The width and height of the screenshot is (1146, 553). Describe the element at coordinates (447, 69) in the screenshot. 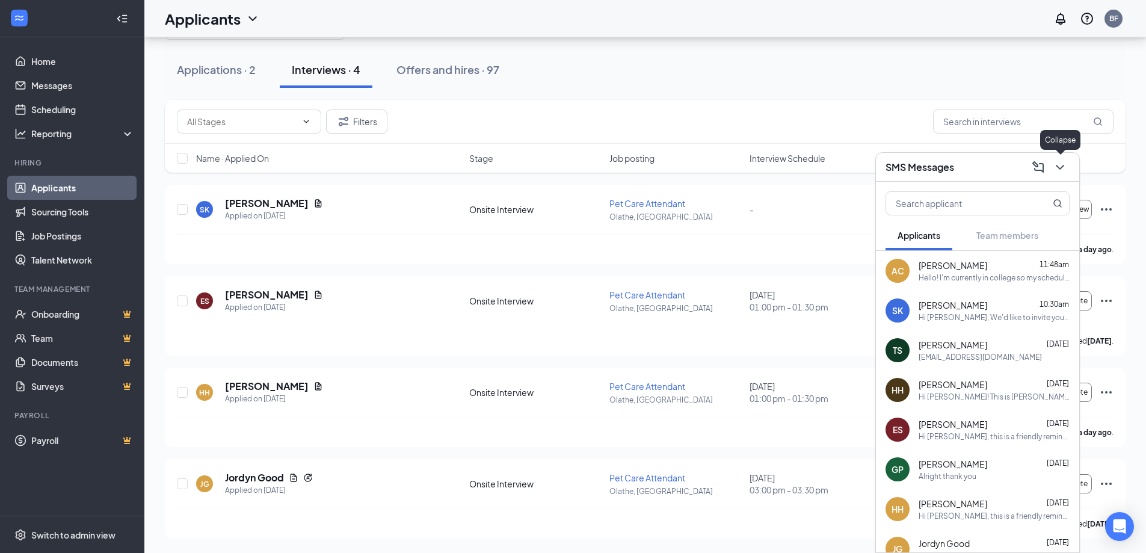

I see `div: Offers and hires · 97` at that location.